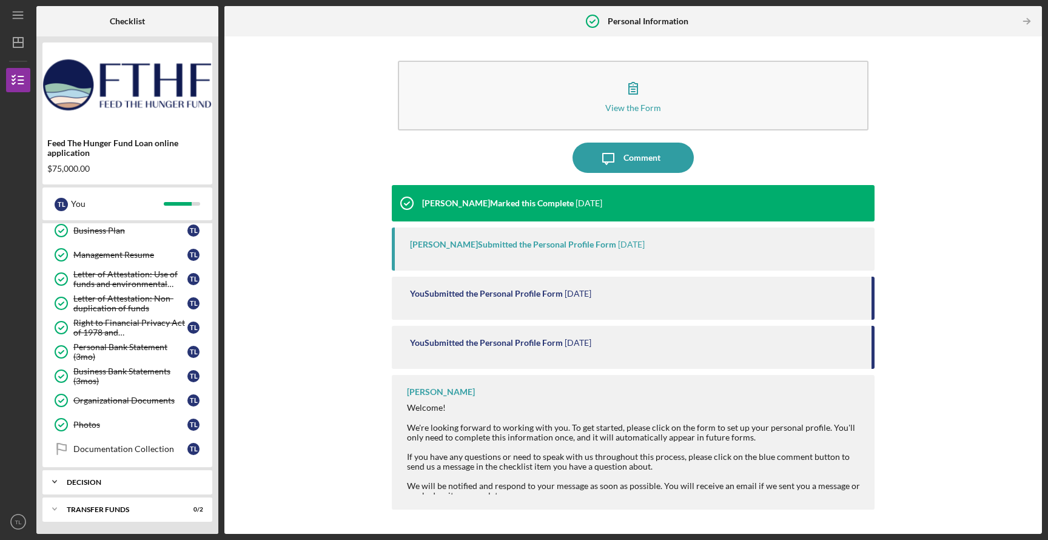 This screenshot has width=1048, height=540. Describe the element at coordinates (127, 303) in the screenshot. I see `a: Letter of Attestation: Non-duplication of fundsTL` at that location.